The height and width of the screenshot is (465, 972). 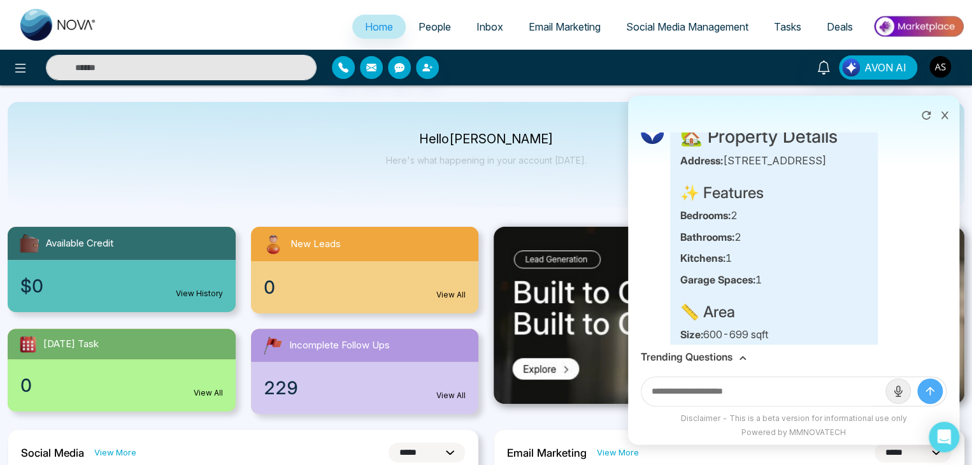 I want to click on img: followUps.svg, so click(x=273, y=345).